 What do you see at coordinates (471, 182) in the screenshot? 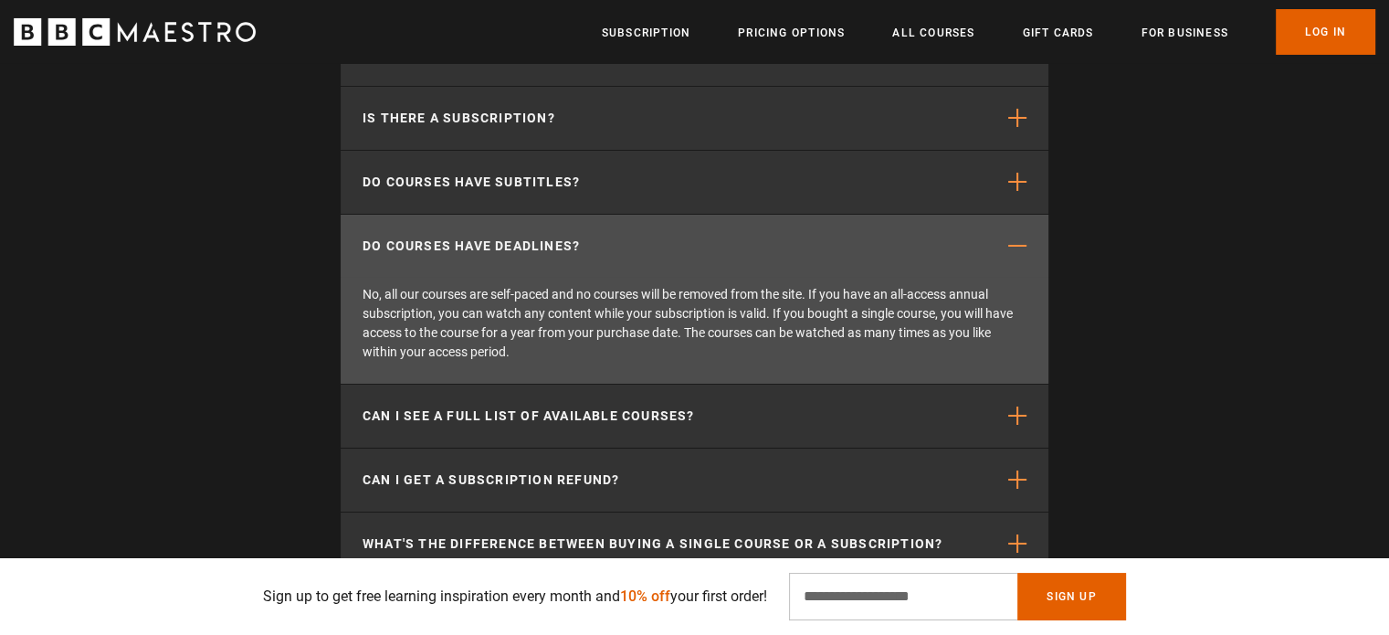
I see `p: Do courses have subtitles?` at bounding box center [471, 182].